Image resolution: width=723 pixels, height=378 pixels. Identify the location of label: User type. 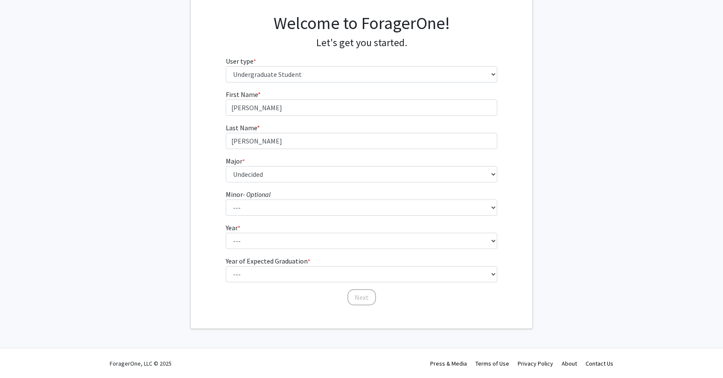
(241, 61).